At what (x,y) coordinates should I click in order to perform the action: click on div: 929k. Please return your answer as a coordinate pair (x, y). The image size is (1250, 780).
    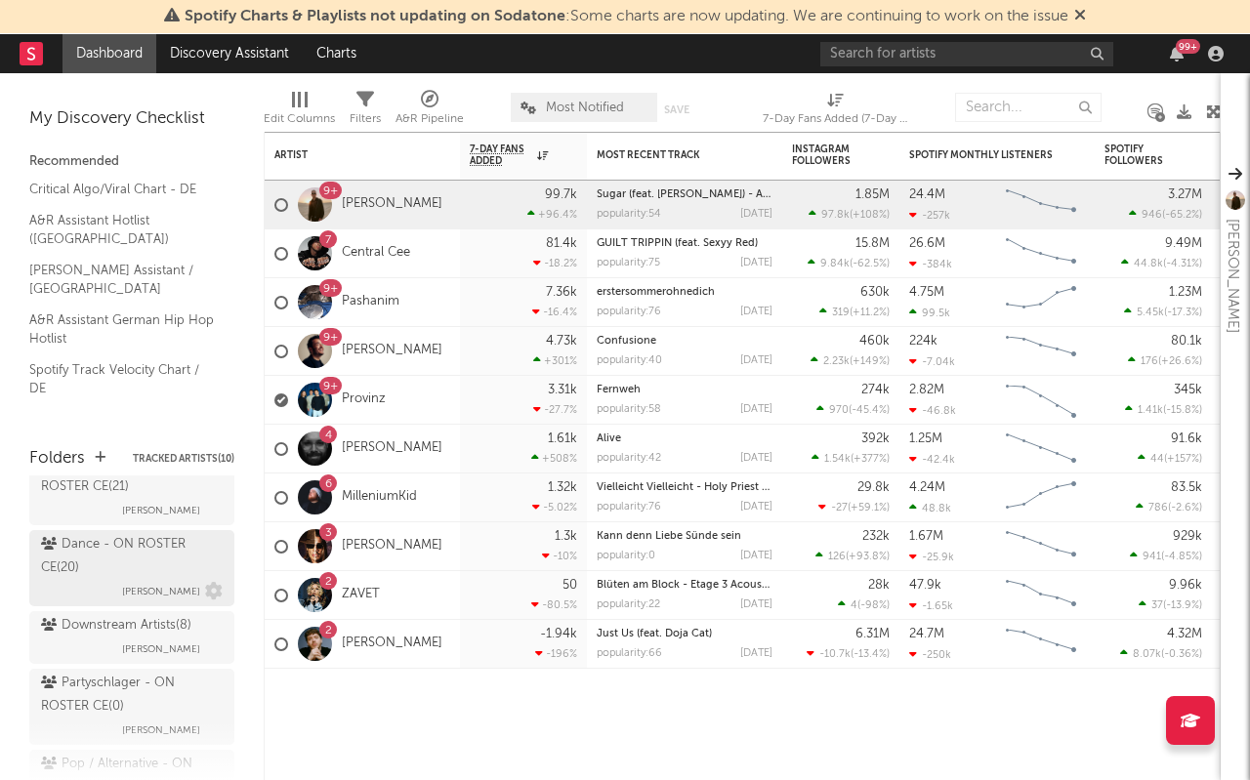
    Looking at the image, I should click on (1187, 536).